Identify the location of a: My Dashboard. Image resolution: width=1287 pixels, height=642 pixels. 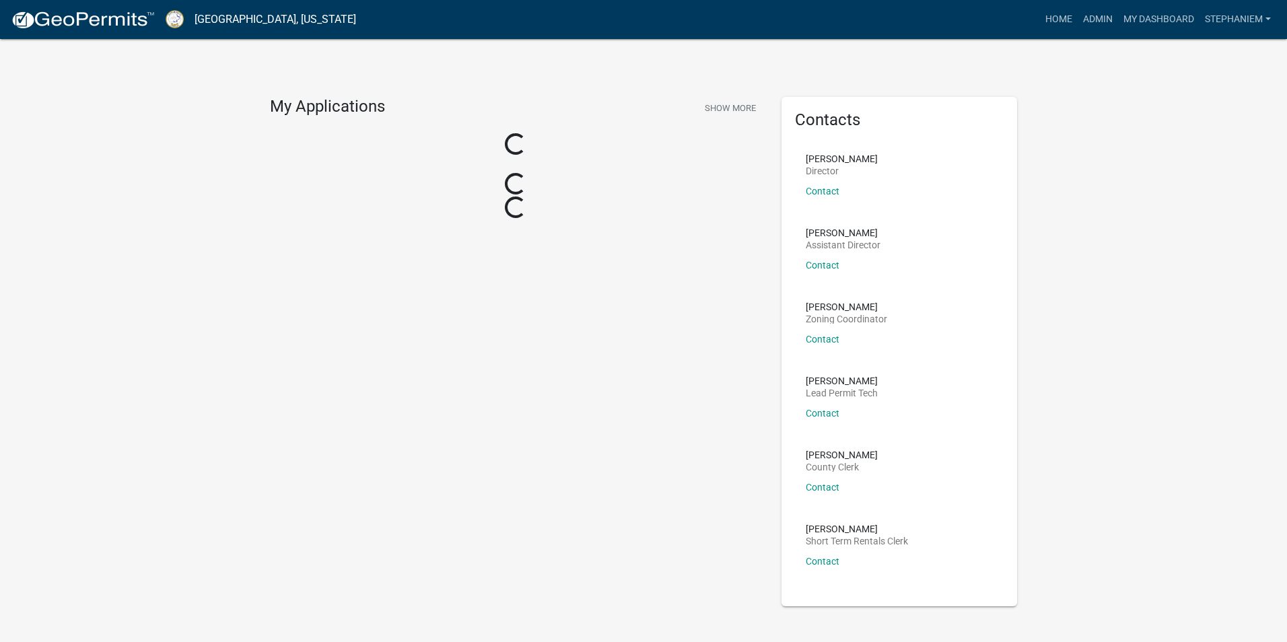
(1158, 20).